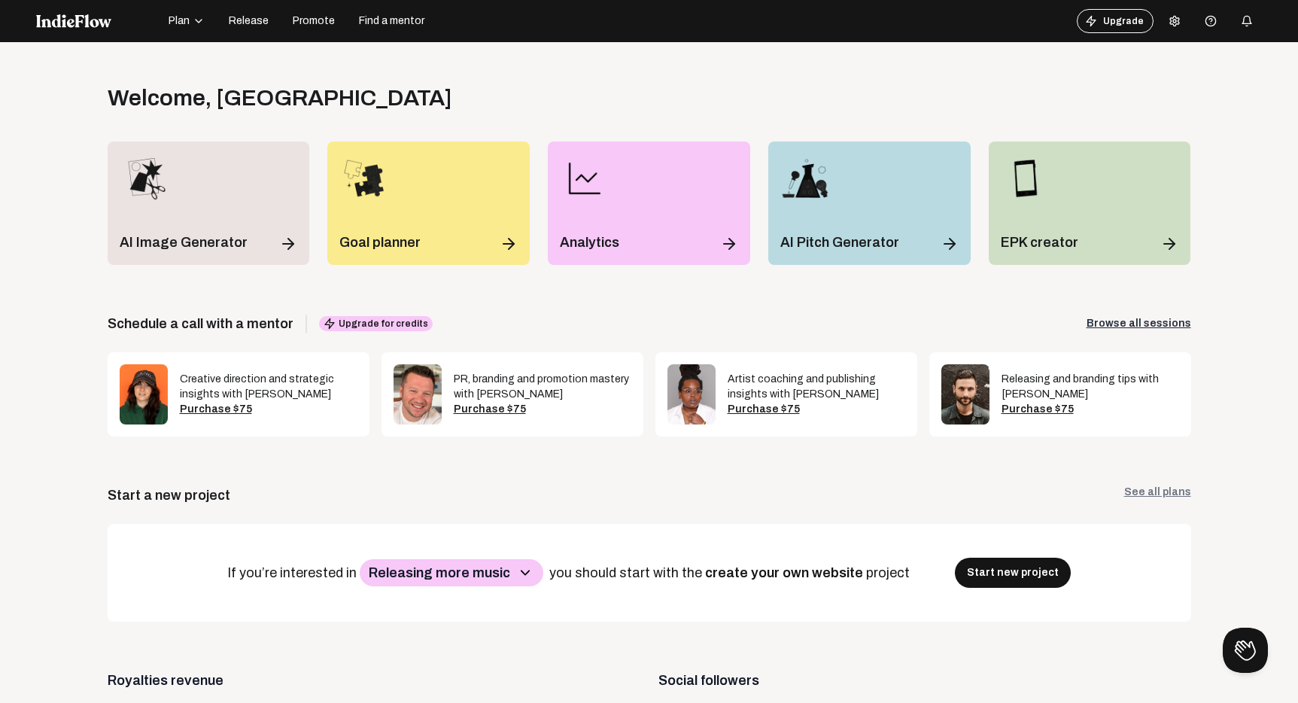 The width and height of the screenshot is (1298, 703). What do you see at coordinates (179, 21) in the screenshot?
I see `span: Plan` at bounding box center [179, 21].